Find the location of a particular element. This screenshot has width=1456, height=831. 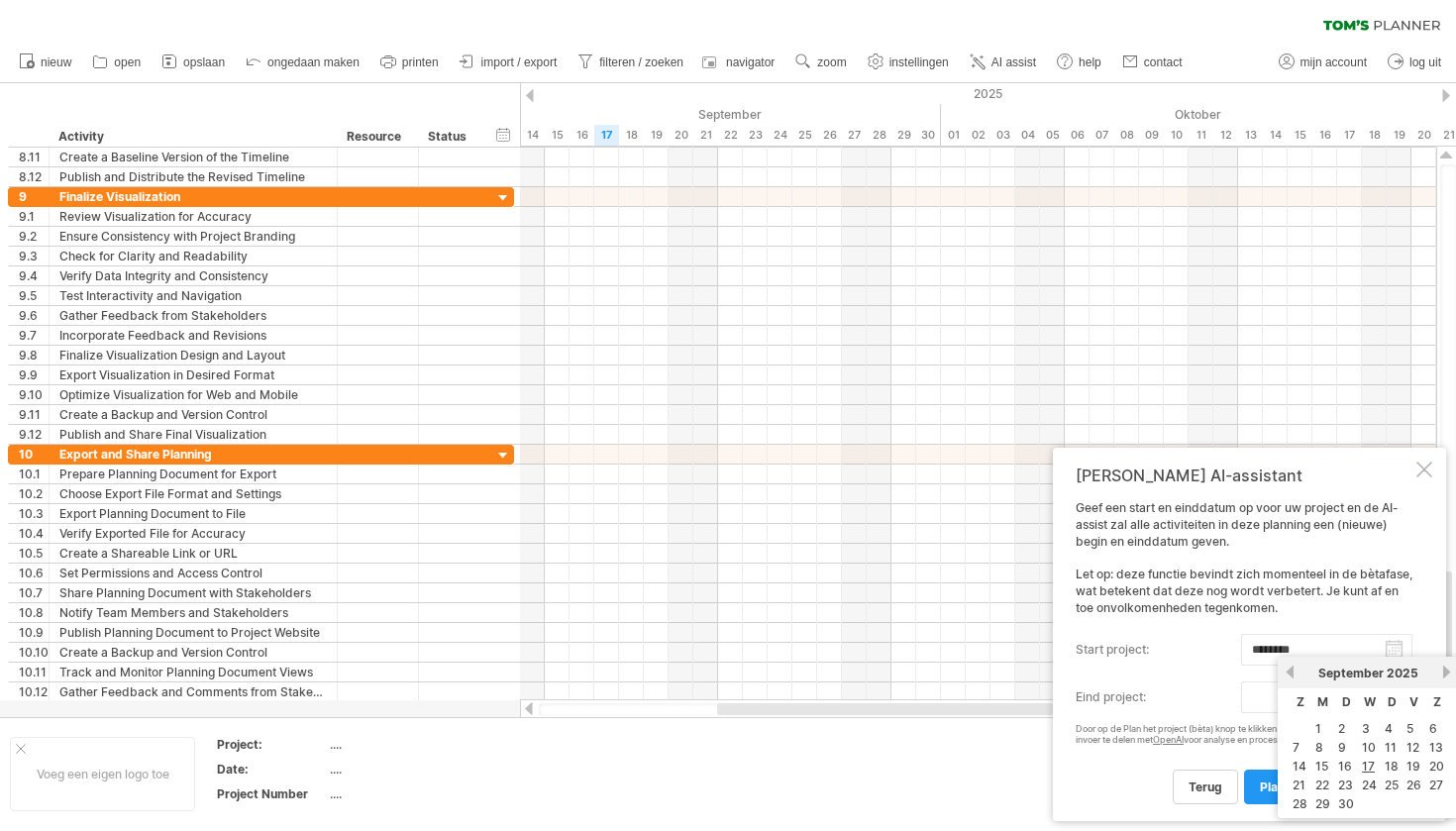

div: woensdag, 8 Oktober 2025 is located at coordinates (1126, 135).